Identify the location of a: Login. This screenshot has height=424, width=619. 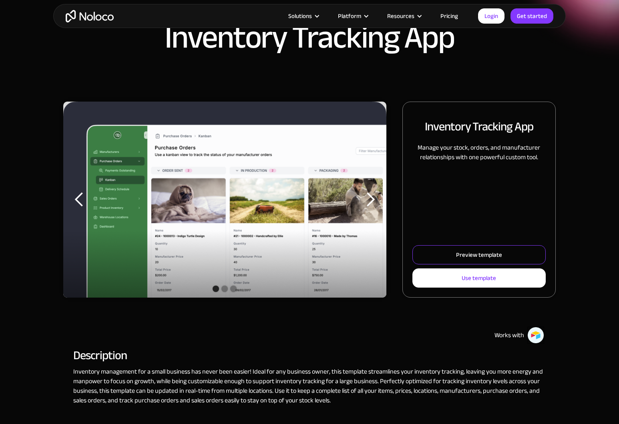
(491, 16).